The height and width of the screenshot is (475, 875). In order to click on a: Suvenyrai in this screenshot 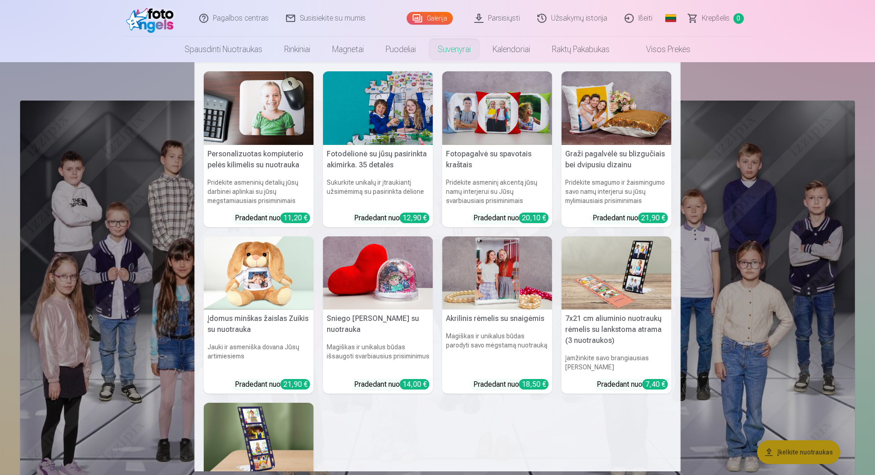, I will do `click(454, 49)`.